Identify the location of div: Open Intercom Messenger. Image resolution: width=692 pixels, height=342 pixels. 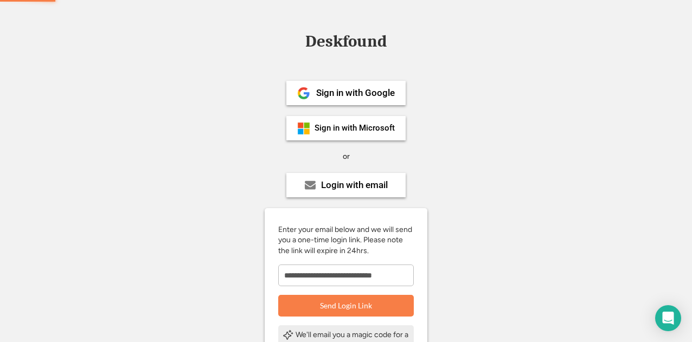
(668, 318).